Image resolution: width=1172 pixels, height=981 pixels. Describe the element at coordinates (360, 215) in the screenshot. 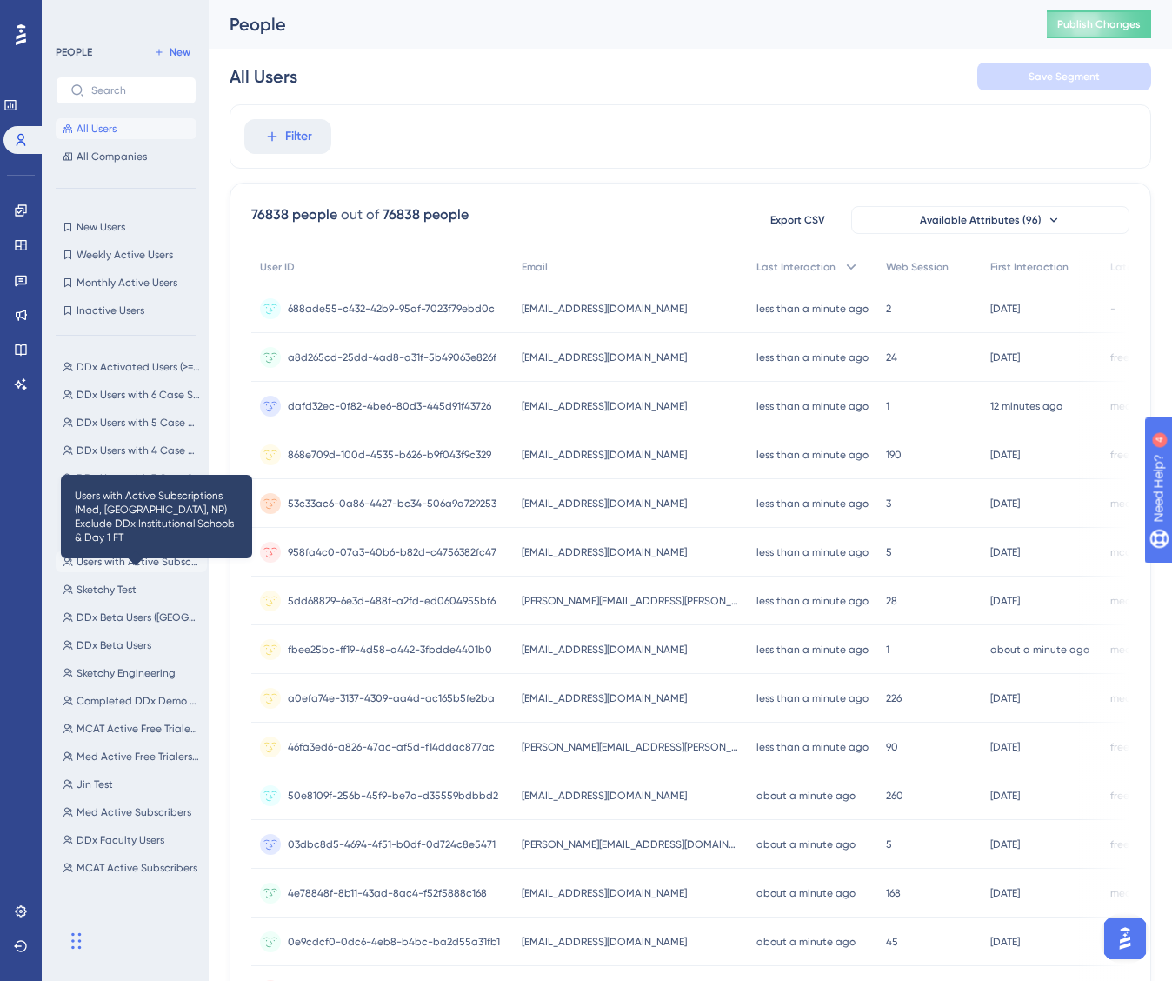

I see `div: out of` at that location.